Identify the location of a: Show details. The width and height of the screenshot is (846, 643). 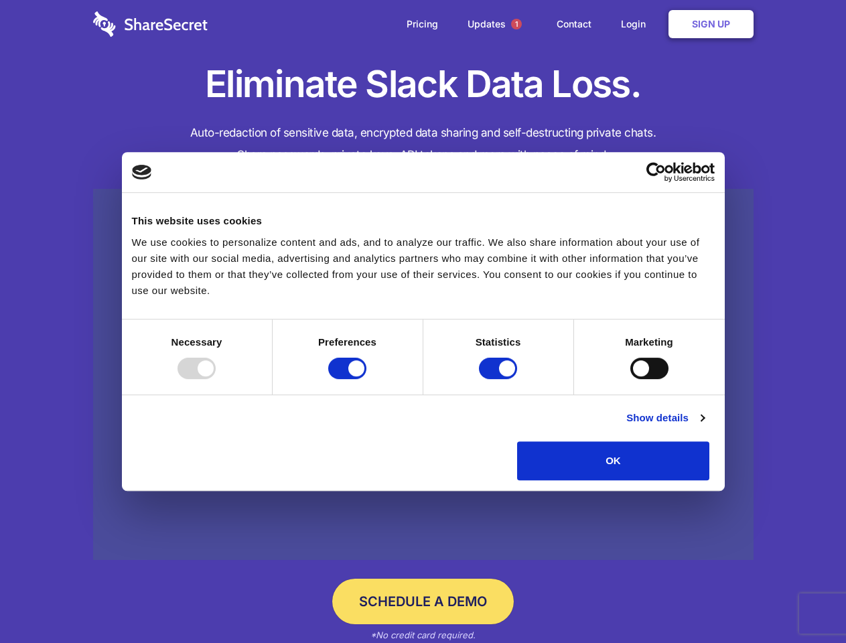
(665, 418).